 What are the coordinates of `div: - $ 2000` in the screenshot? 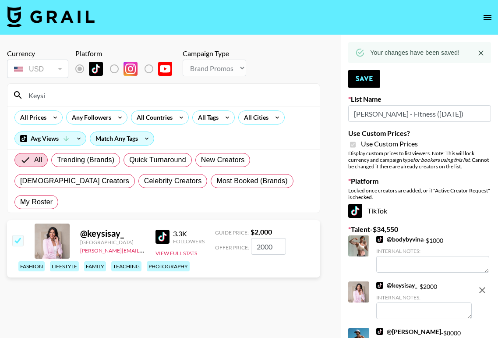 It's located at (424, 300).